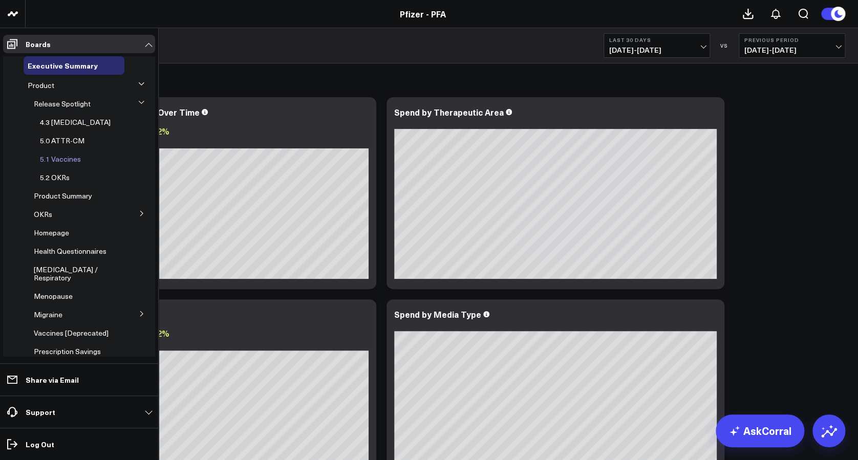 The height and width of the screenshot is (460, 858). What do you see at coordinates (67, 352) in the screenshot?
I see `a: Prescription Savings` at bounding box center [67, 352].